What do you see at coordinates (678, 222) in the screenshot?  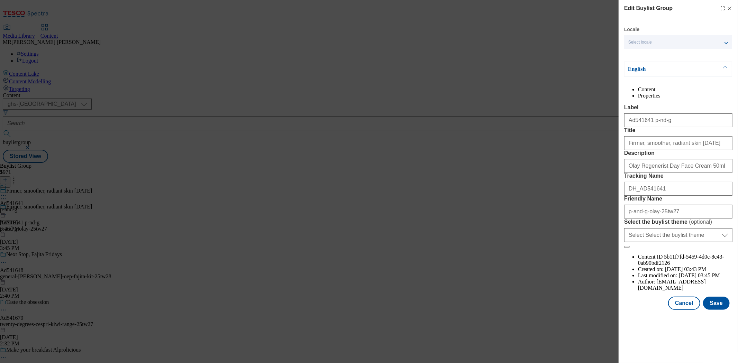 I see `label: Select the buylist theme` at bounding box center [678, 222].